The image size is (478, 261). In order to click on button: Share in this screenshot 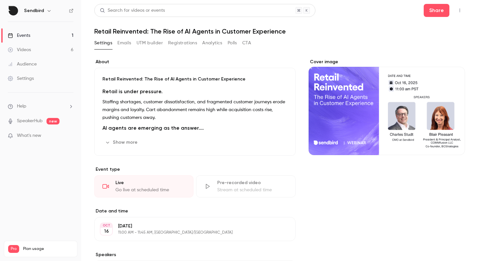, I will do `click(436, 10)`.